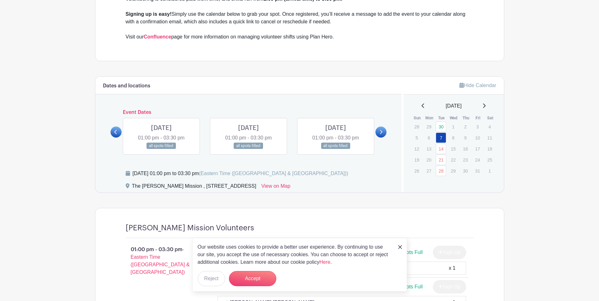  I want to click on a: 14, so click(440, 149).